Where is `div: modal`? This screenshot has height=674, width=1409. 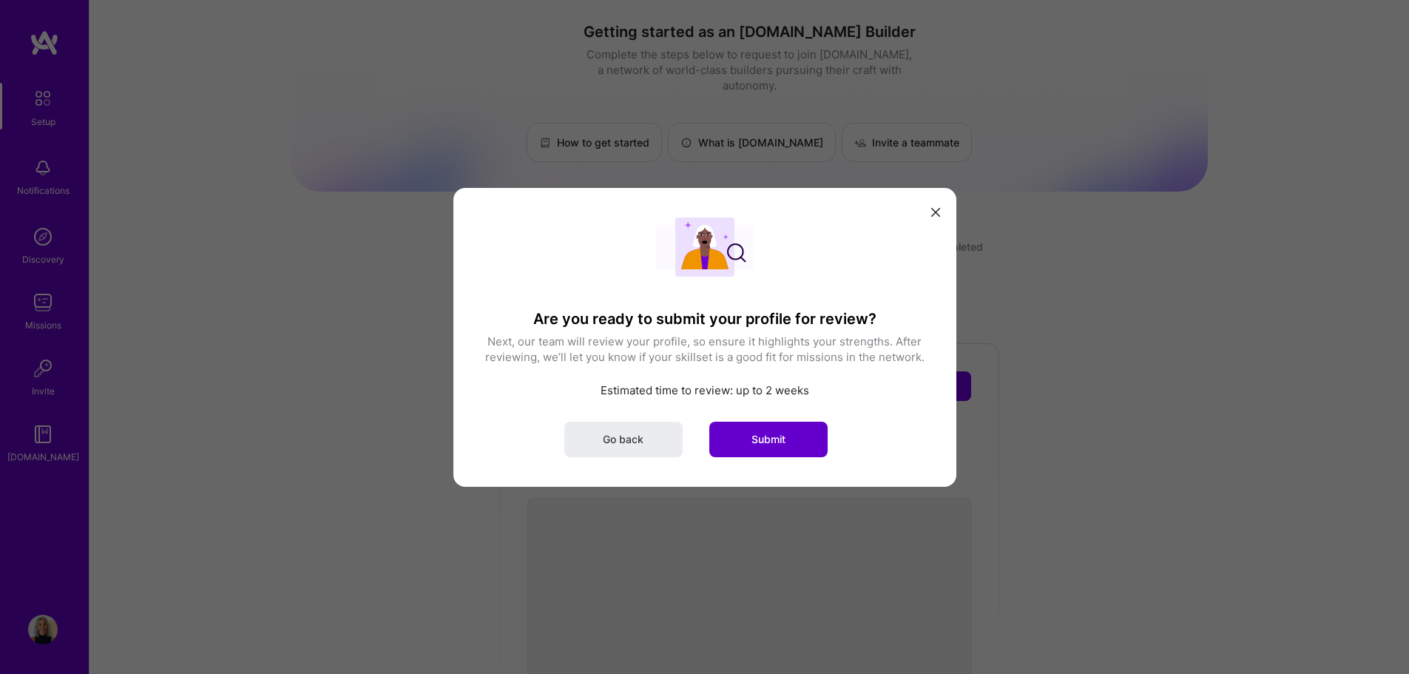 div: modal is located at coordinates (705, 336).